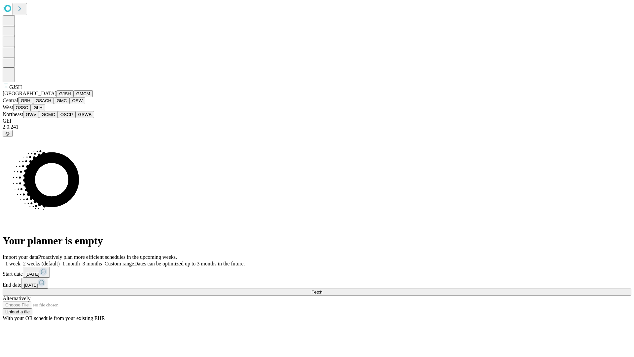 This screenshot has height=357, width=634. Describe the element at coordinates (189, 263) in the screenshot. I see `span: Dates can be optimized up to 3 months in the future.` at that location.